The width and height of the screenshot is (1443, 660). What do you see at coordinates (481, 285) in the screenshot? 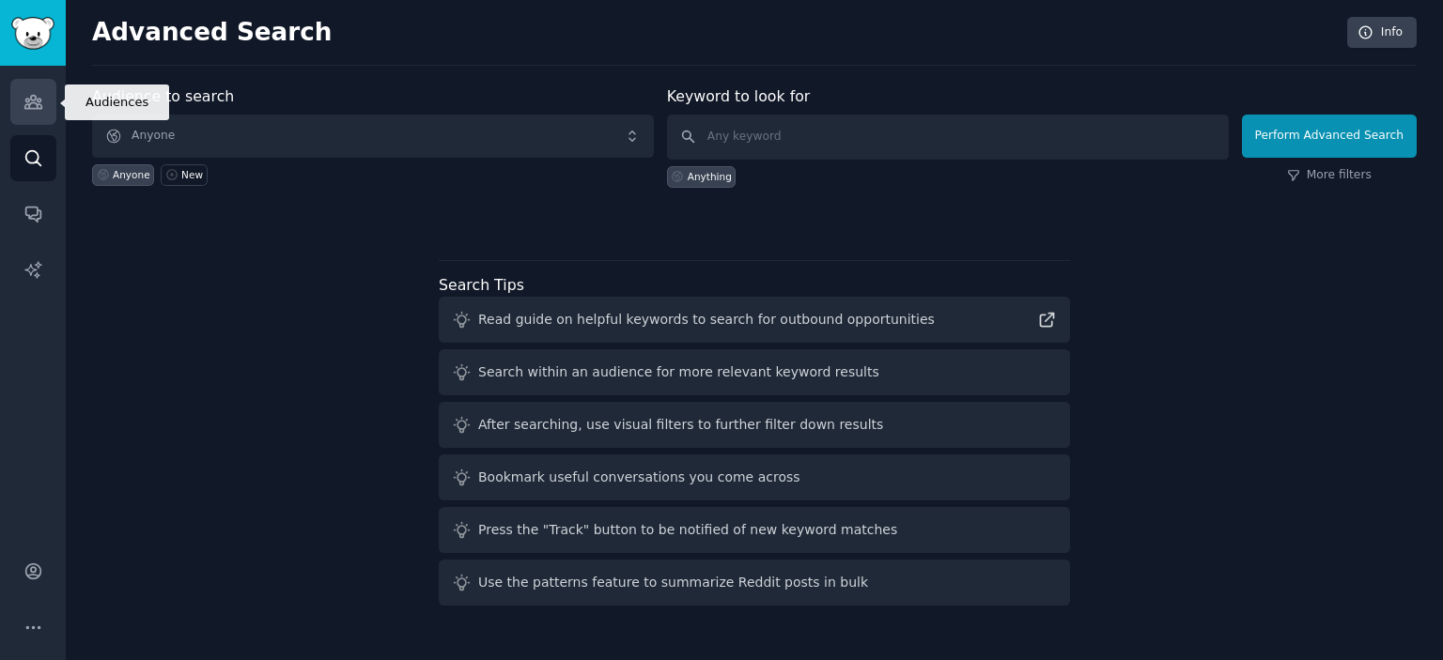
I see `label: Search Tips` at bounding box center [481, 285].